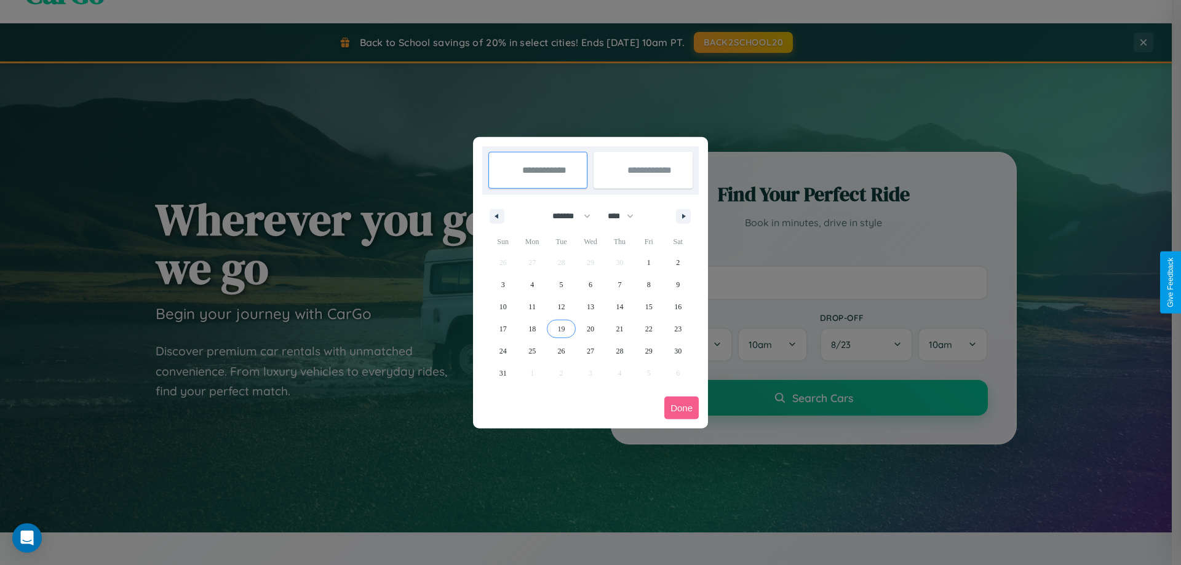 The width and height of the screenshot is (1181, 565). Describe the element at coordinates (532, 285) in the screenshot. I see `span: 4` at that location.